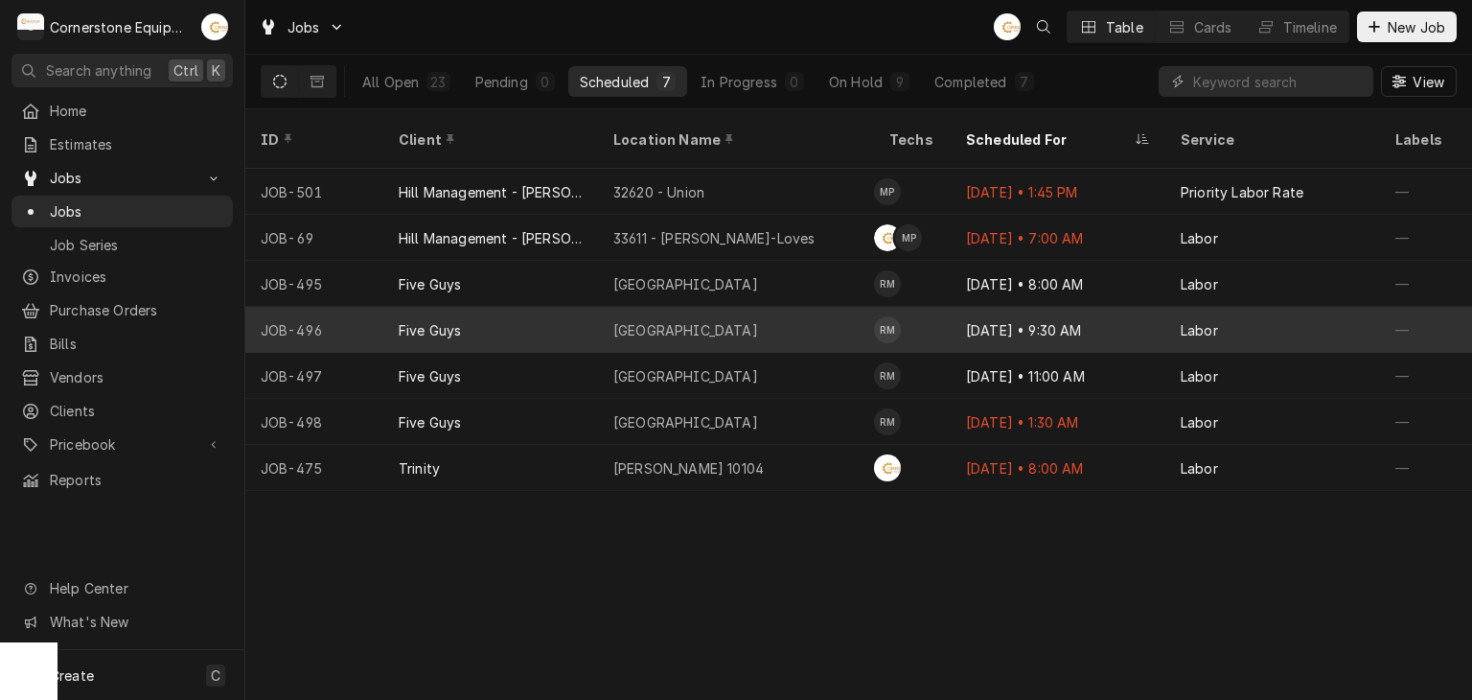 The width and height of the screenshot is (1472, 700). I want to click on span: Help Center, so click(135, 587).